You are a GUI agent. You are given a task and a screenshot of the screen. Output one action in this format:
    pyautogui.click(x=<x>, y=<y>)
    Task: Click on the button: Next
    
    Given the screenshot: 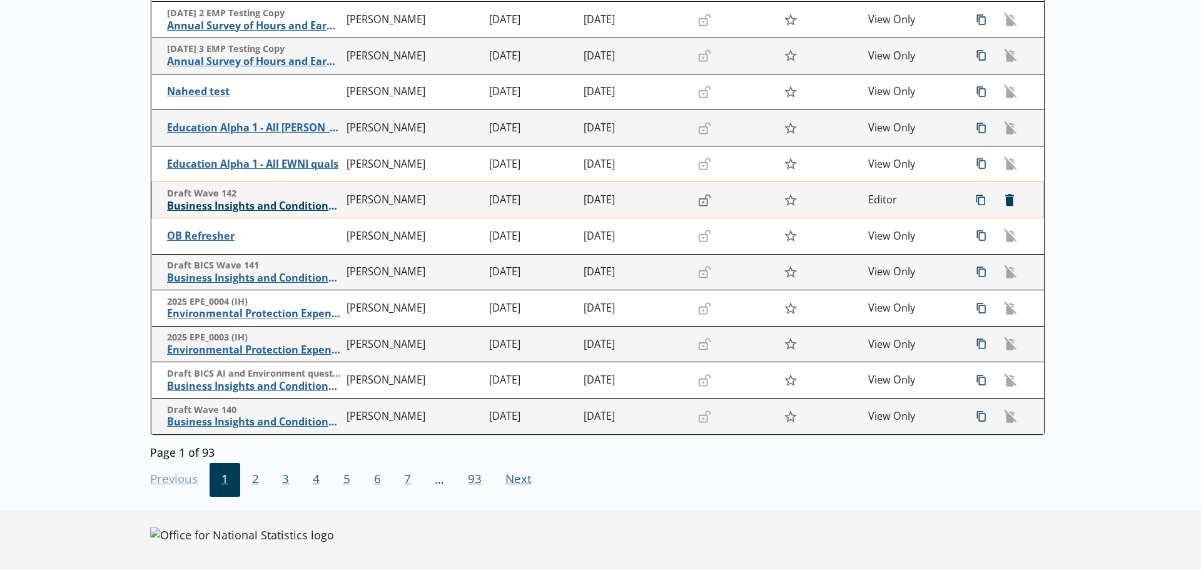 What is the action you would take?
    pyautogui.click(x=518, y=480)
    